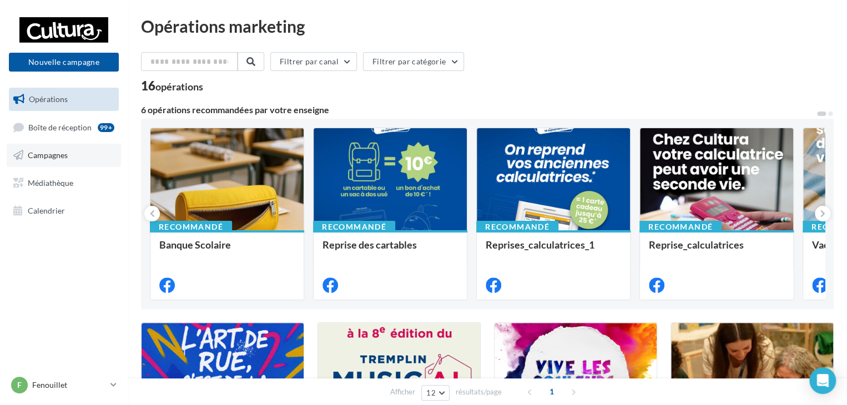 The height and width of the screenshot is (405, 847). What do you see at coordinates (195, 245) in the screenshot?
I see `span: Banque Scolaire` at bounding box center [195, 245].